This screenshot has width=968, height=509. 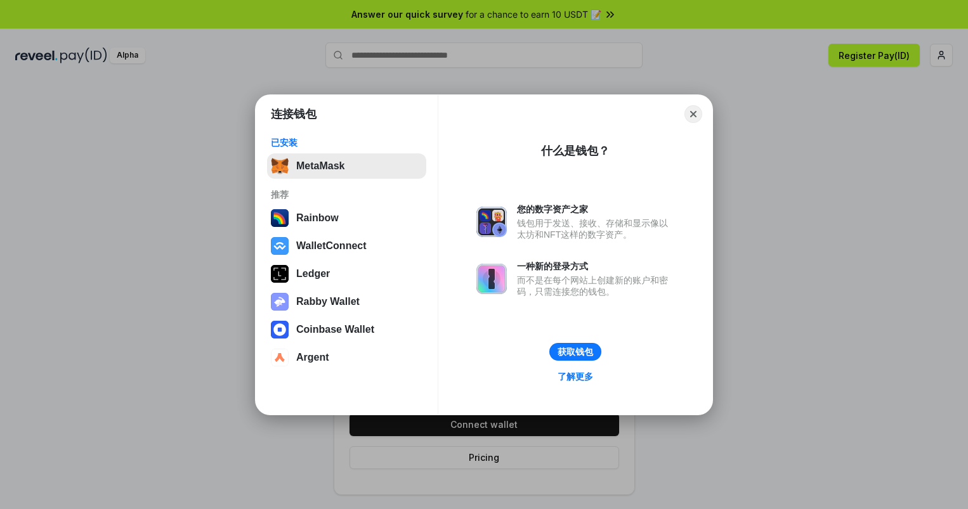 I want to click on h1: 连接钱包, so click(x=294, y=114).